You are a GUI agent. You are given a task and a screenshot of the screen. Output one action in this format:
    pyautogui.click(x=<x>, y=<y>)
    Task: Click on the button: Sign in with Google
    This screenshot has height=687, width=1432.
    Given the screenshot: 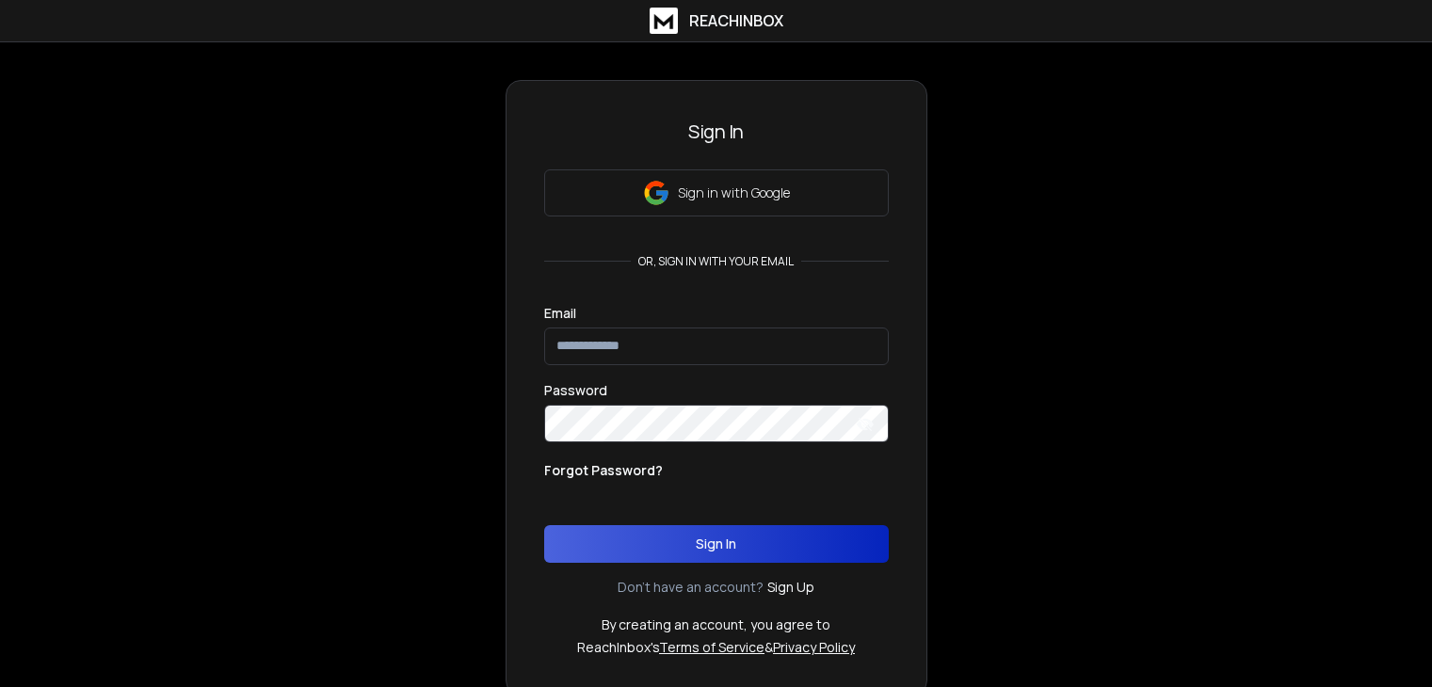 What is the action you would take?
    pyautogui.click(x=717, y=193)
    